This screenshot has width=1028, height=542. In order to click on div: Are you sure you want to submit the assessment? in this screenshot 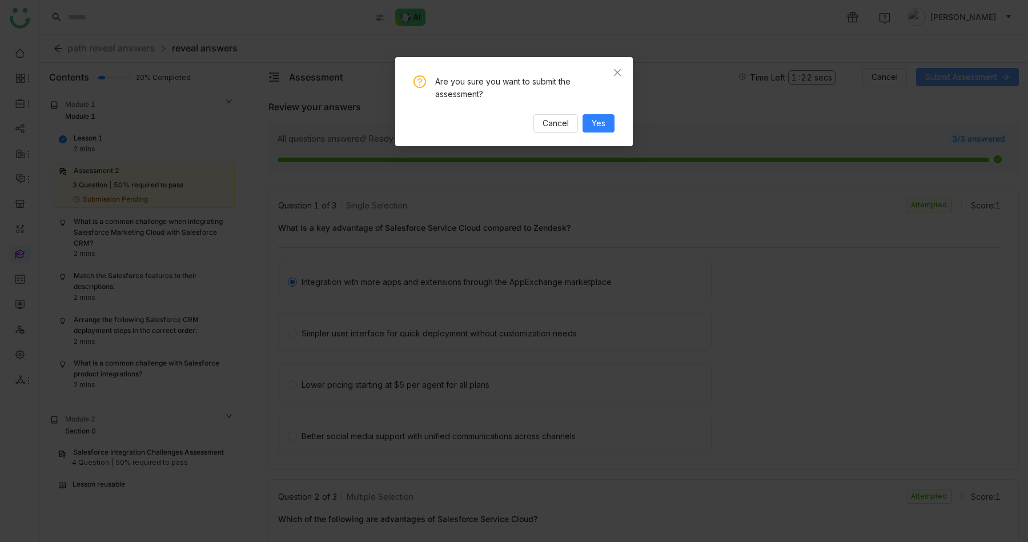, I will do `click(525, 88)`.